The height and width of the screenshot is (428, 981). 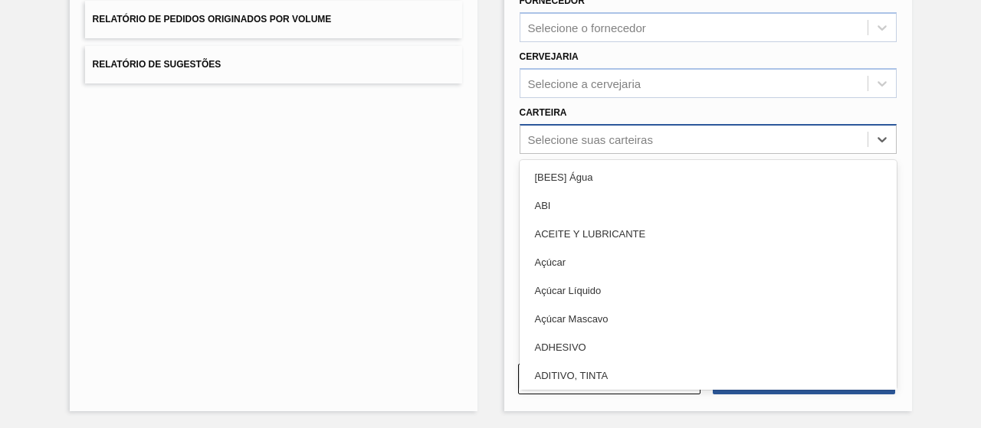 What do you see at coordinates (212, 19) in the screenshot?
I see `span: Relatório de Pedidos Originados por Volume` at bounding box center [212, 19].